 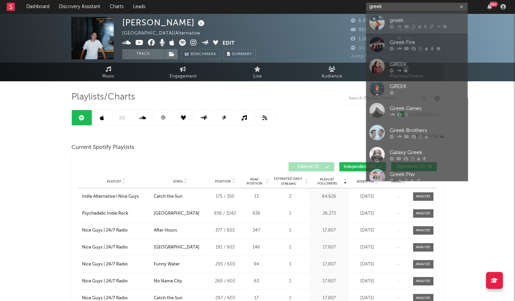 What do you see at coordinates (225, 197) in the screenshot?
I see `div: 175 / 350` at bounding box center [225, 197].